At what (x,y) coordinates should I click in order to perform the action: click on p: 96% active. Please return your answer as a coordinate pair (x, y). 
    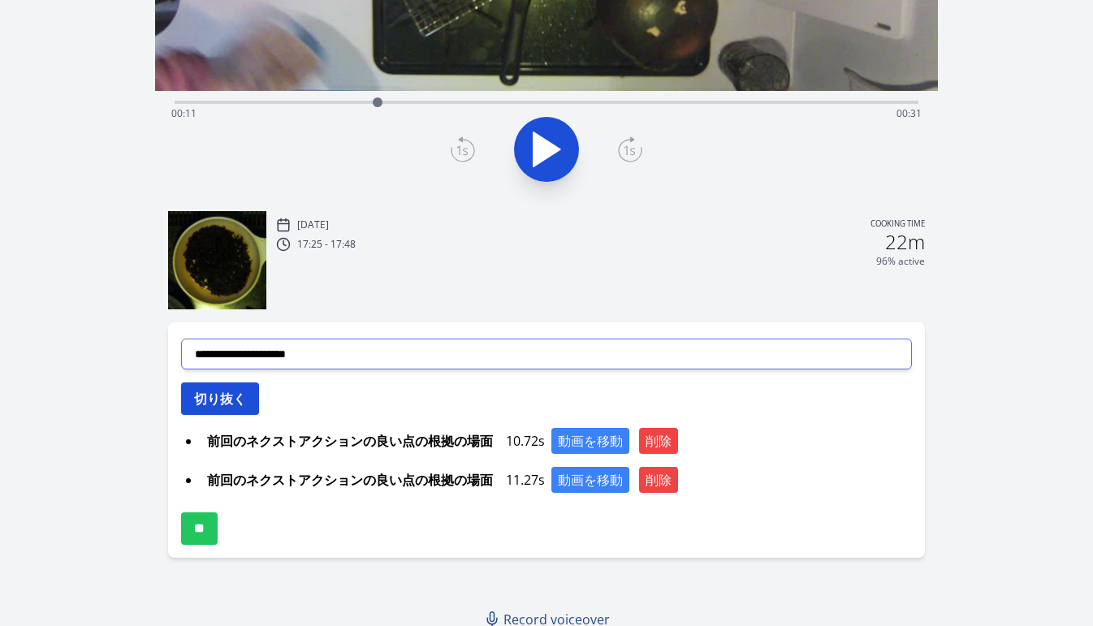
    Looking at the image, I should click on (901, 262).